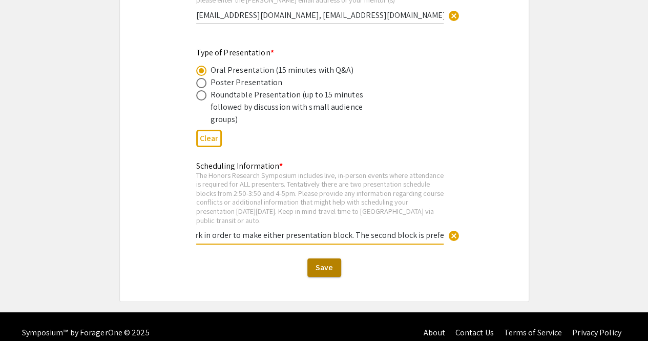  Describe the element at coordinates (235, 52) in the screenshot. I see `mat-label: Type of Presentation` at that location.